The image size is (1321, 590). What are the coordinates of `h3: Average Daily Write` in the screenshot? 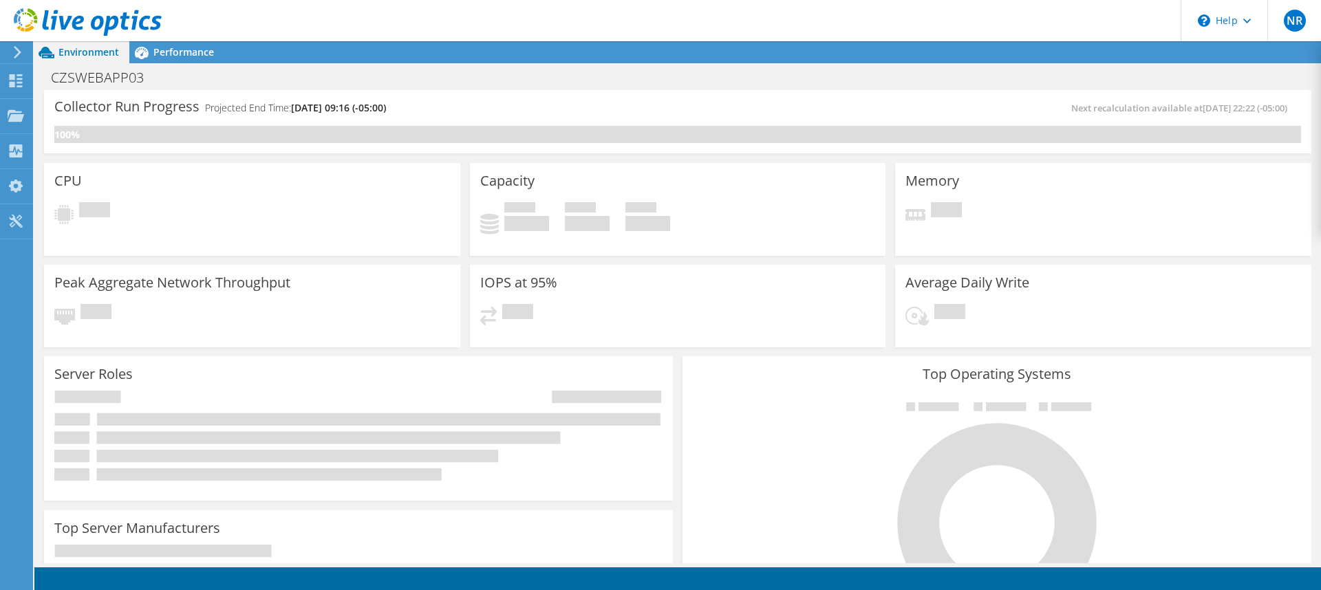 It's located at (967, 283).